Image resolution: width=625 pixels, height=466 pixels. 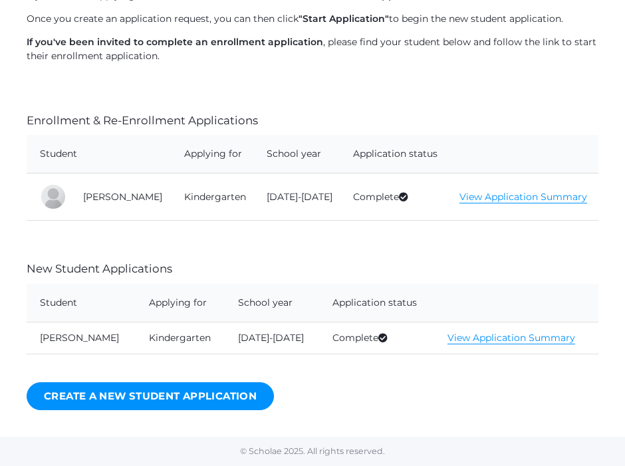 I want to click on strong: If you've been invited to complete an enrollment application, so click(x=175, y=42).